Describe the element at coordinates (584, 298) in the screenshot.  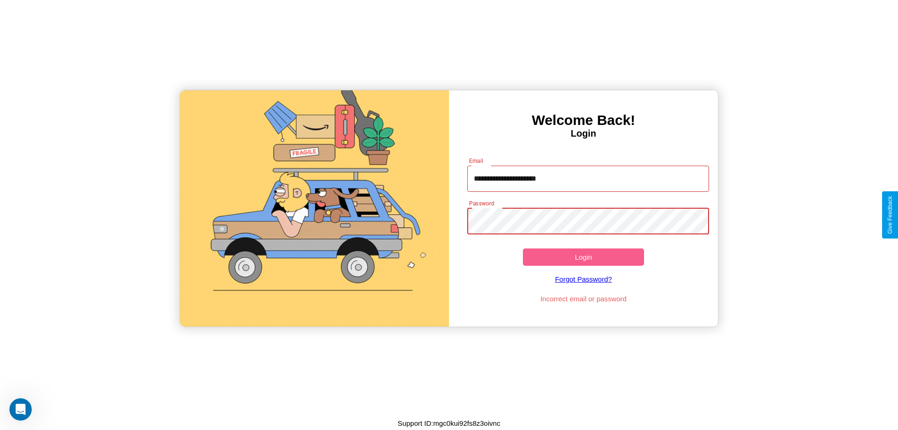
I see `p: Incorrect email or password` at that location.